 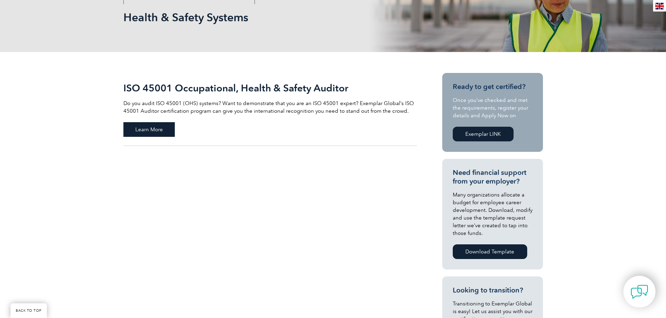 I want to click on a: ISO 45001 Occupational, Health & Safety Auditor Do you audit ISO 45001 (OHS) systems? Want to dem..., so click(x=270, y=109).